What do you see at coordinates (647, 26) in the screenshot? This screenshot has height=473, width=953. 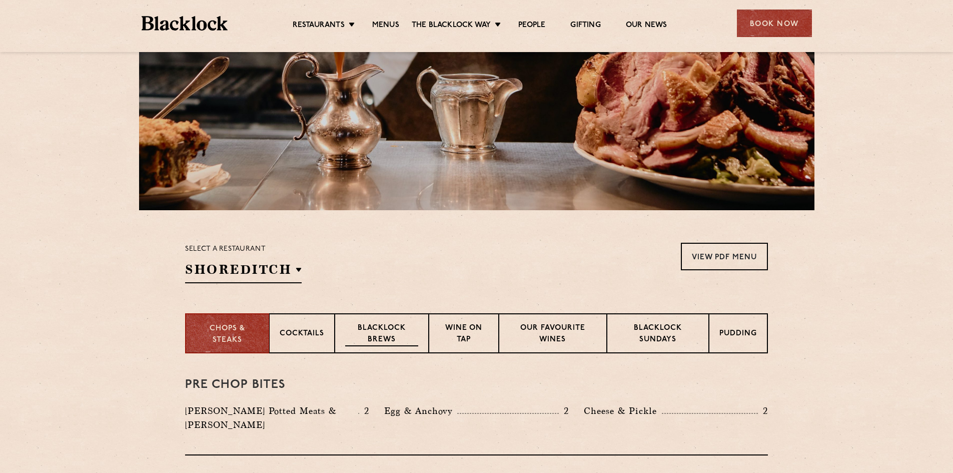 I see `a: Our News` at bounding box center [647, 26].